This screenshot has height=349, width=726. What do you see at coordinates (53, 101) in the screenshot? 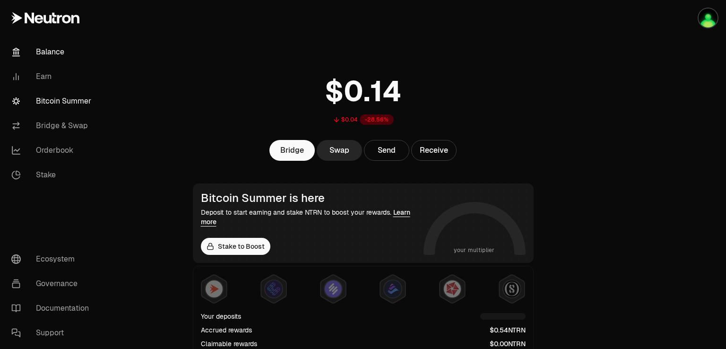
I see `a: Bitcoin Summer` at bounding box center [53, 101].